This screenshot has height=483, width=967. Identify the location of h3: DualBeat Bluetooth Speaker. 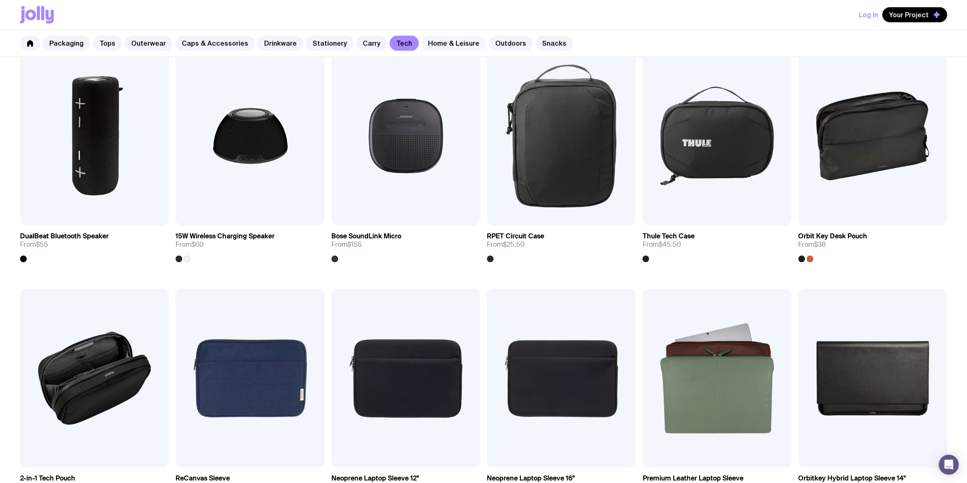
(64, 236).